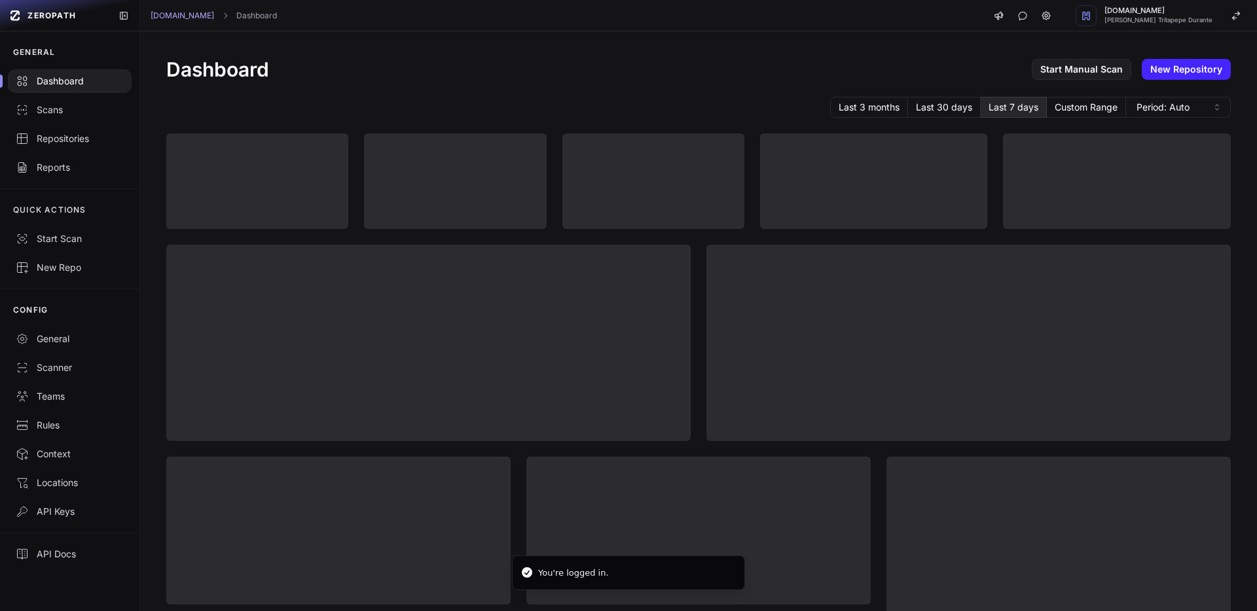  Describe the element at coordinates (69, 81) in the screenshot. I see `div: Dashboard` at that location.